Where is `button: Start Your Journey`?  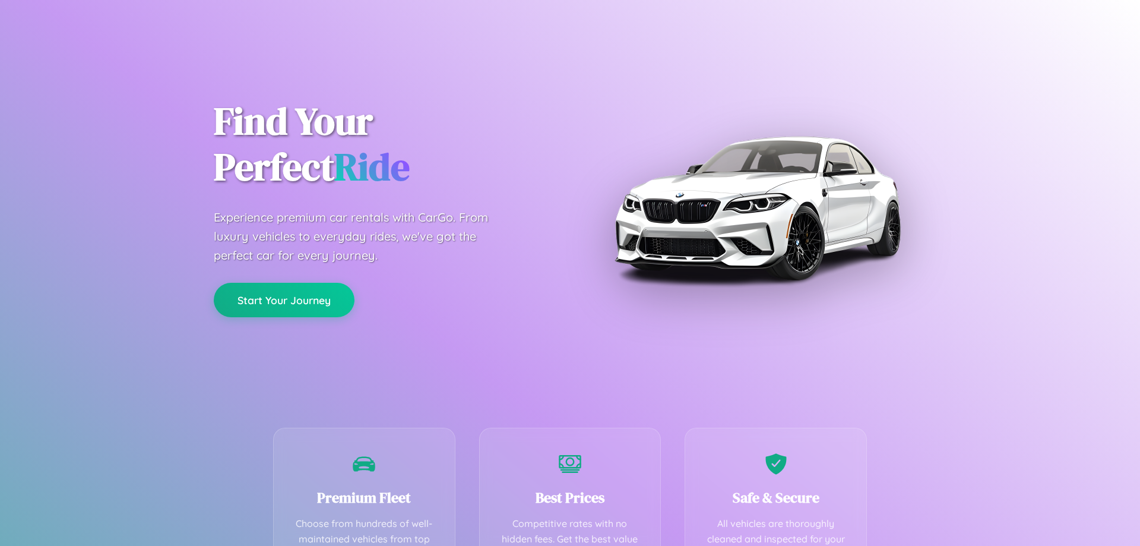 button: Start Your Journey is located at coordinates (284, 300).